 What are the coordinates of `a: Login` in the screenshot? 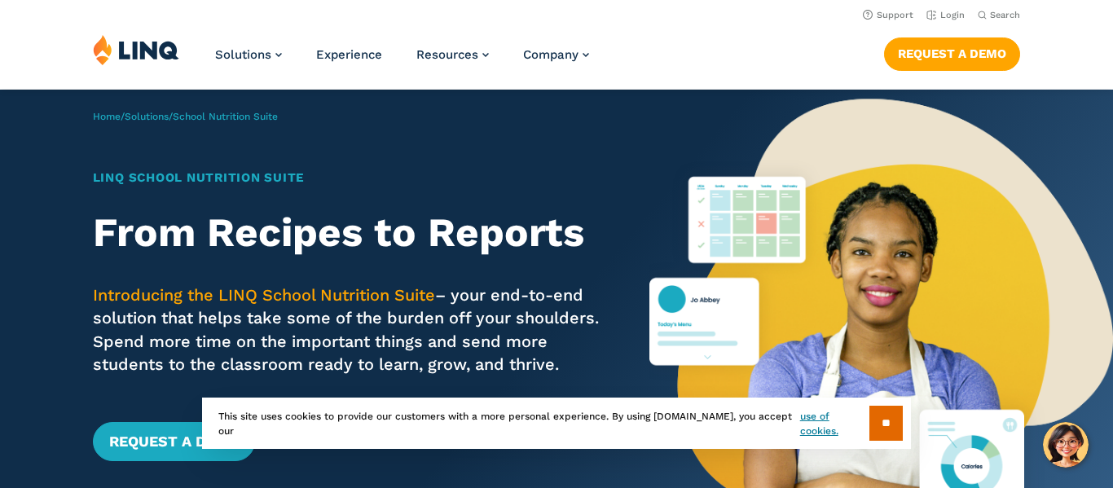 It's located at (945, 15).